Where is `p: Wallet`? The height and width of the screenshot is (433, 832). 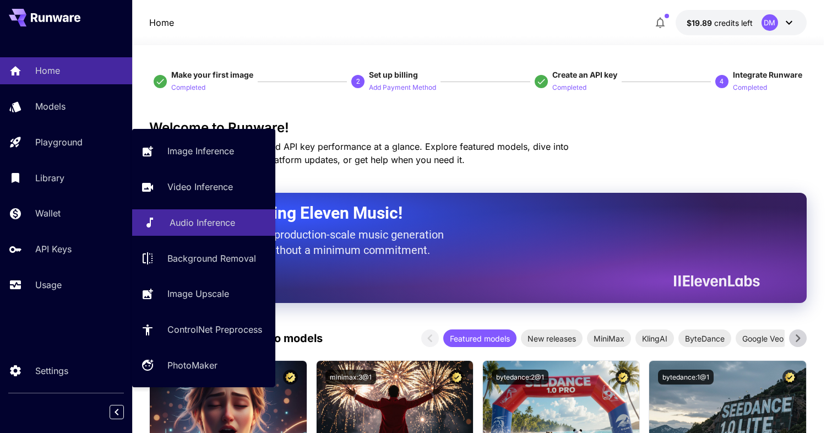 p: Wallet is located at coordinates (48, 213).